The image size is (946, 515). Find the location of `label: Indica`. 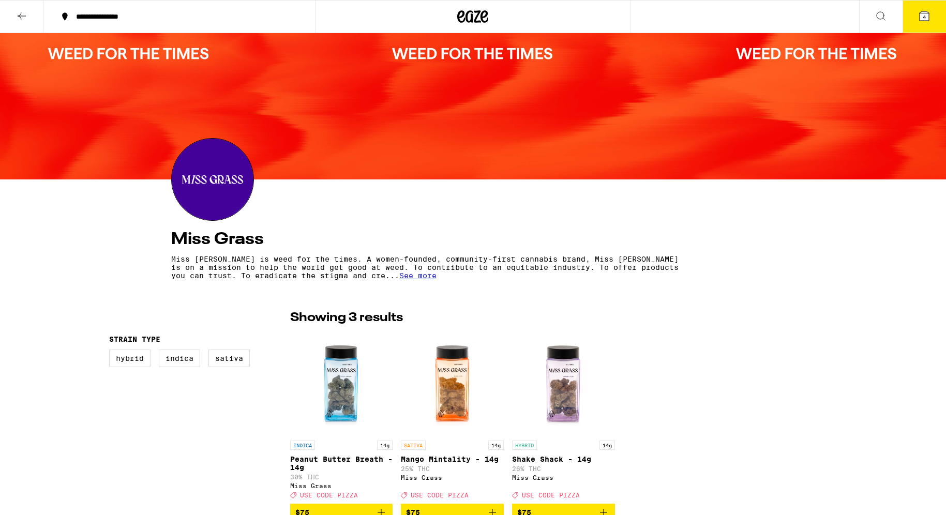

label: Indica is located at coordinates (179, 358).